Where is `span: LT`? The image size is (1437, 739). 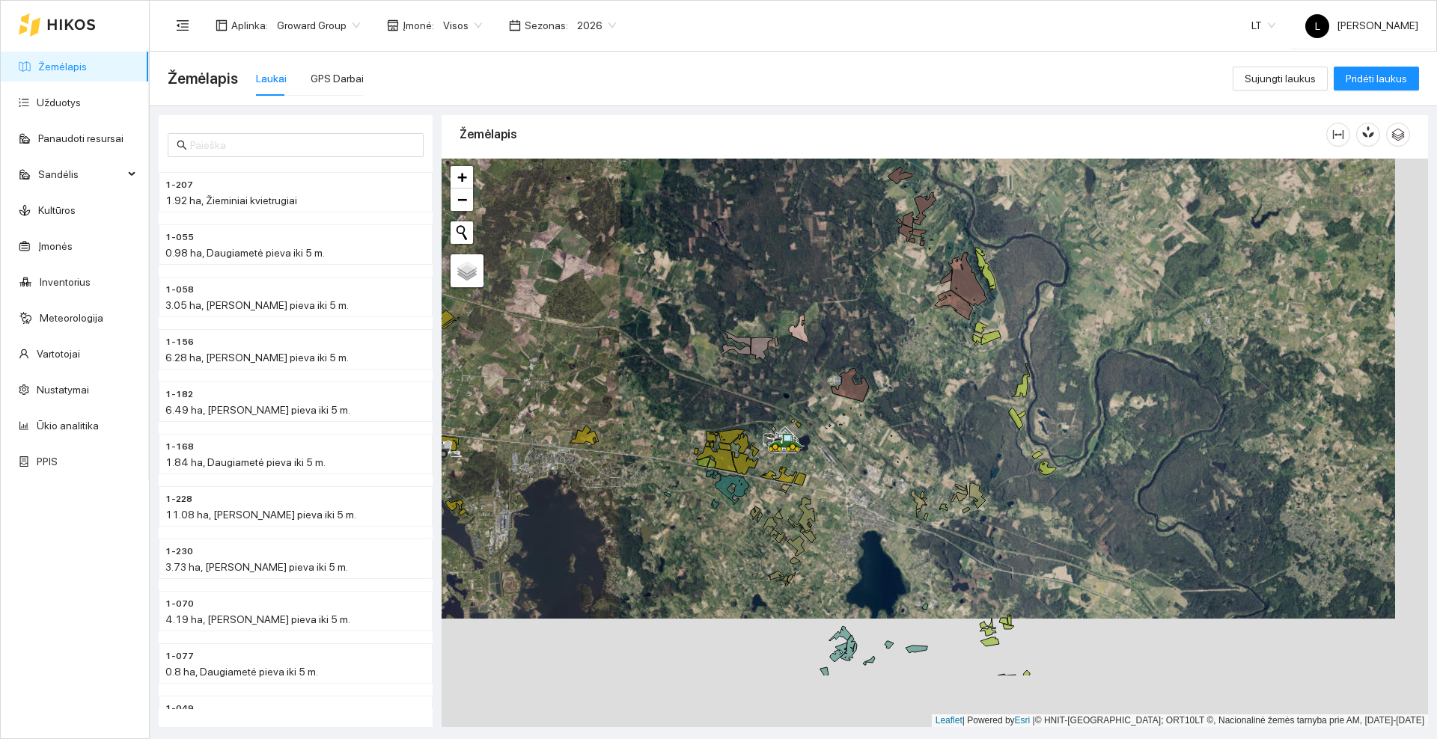
span: LT is located at coordinates (1263, 25).